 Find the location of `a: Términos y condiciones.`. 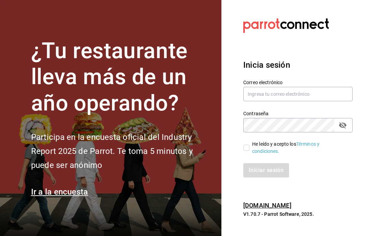

a: Términos y condiciones. is located at coordinates (285, 147).